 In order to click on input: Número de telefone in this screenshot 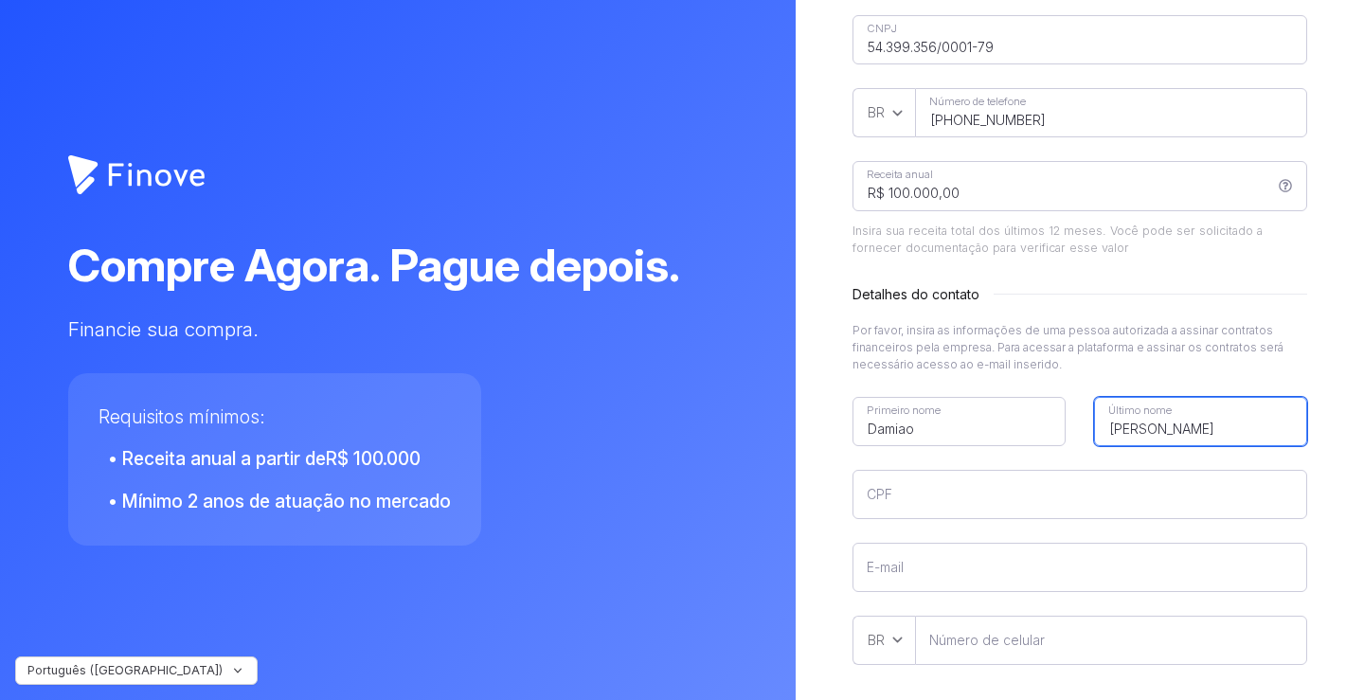, I will do `click(1111, 113)`.